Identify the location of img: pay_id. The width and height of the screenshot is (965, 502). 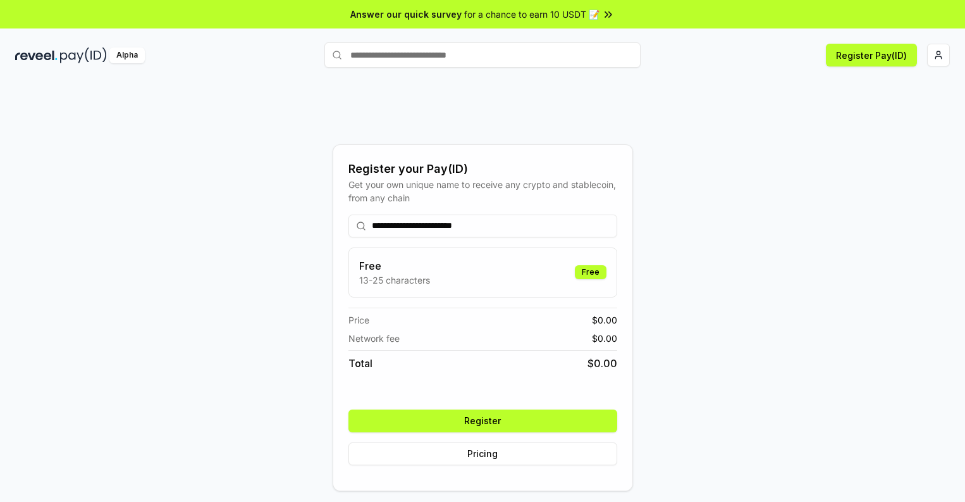
(84, 55).